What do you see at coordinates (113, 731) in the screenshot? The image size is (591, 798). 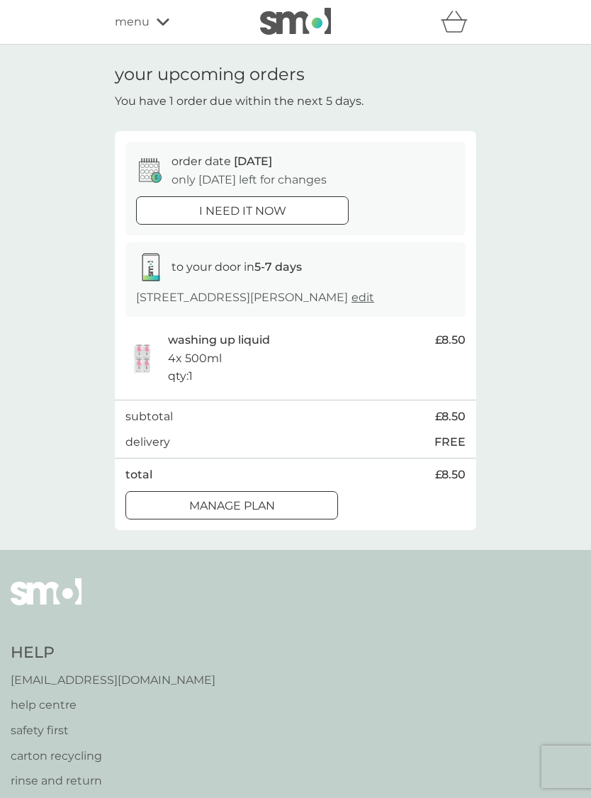 I see `p: safety first` at bounding box center [113, 731].